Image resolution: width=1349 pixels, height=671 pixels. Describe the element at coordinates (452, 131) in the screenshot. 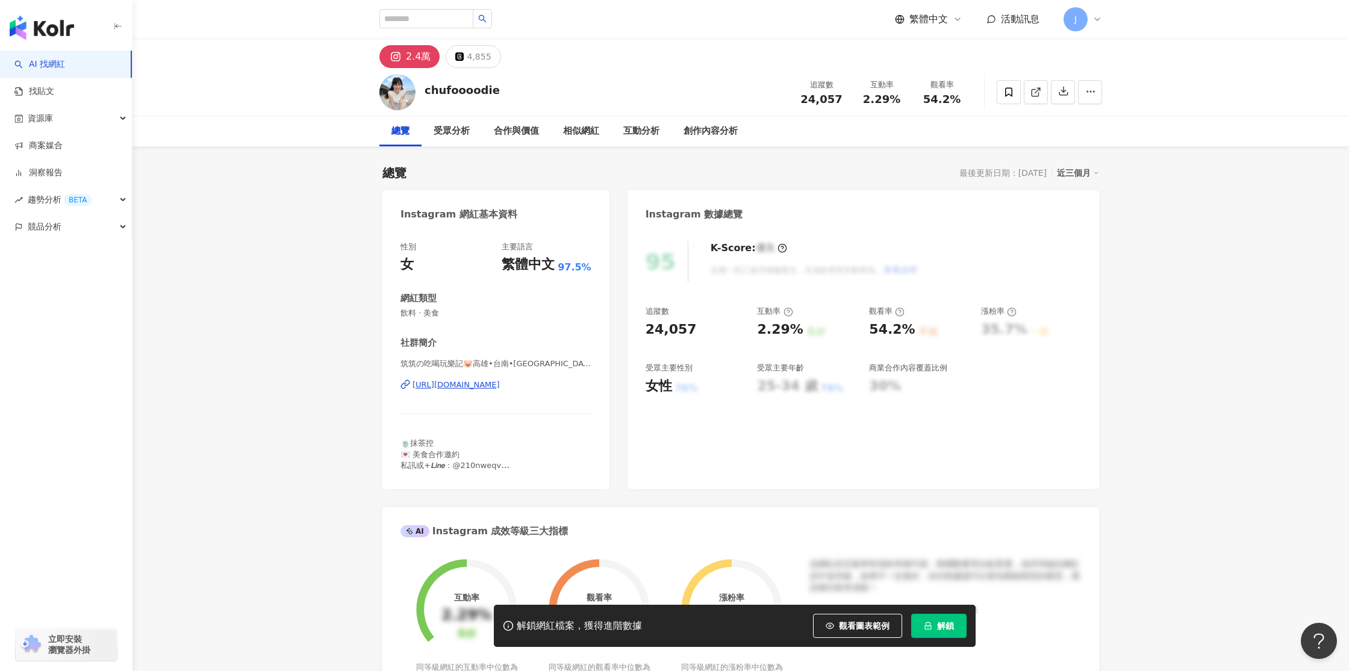

I see `div: 受眾分析` at that location.